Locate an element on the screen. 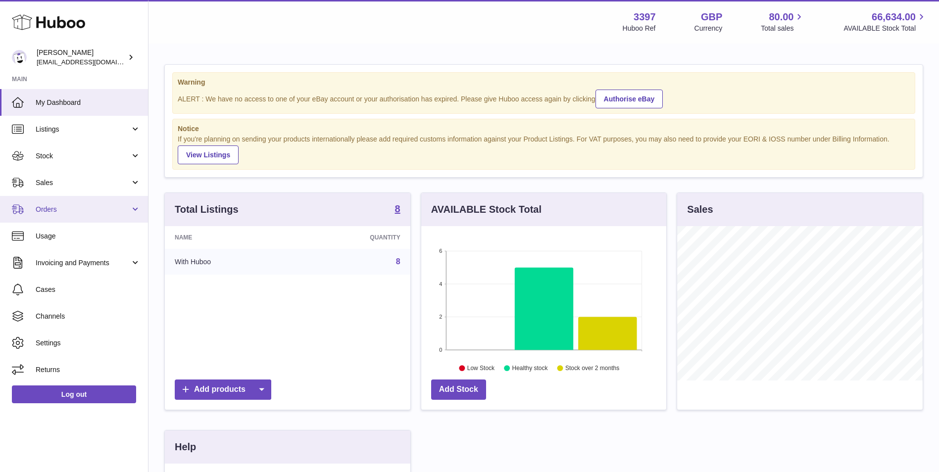 The height and width of the screenshot is (472, 939). span: Usage is located at coordinates (88, 236).